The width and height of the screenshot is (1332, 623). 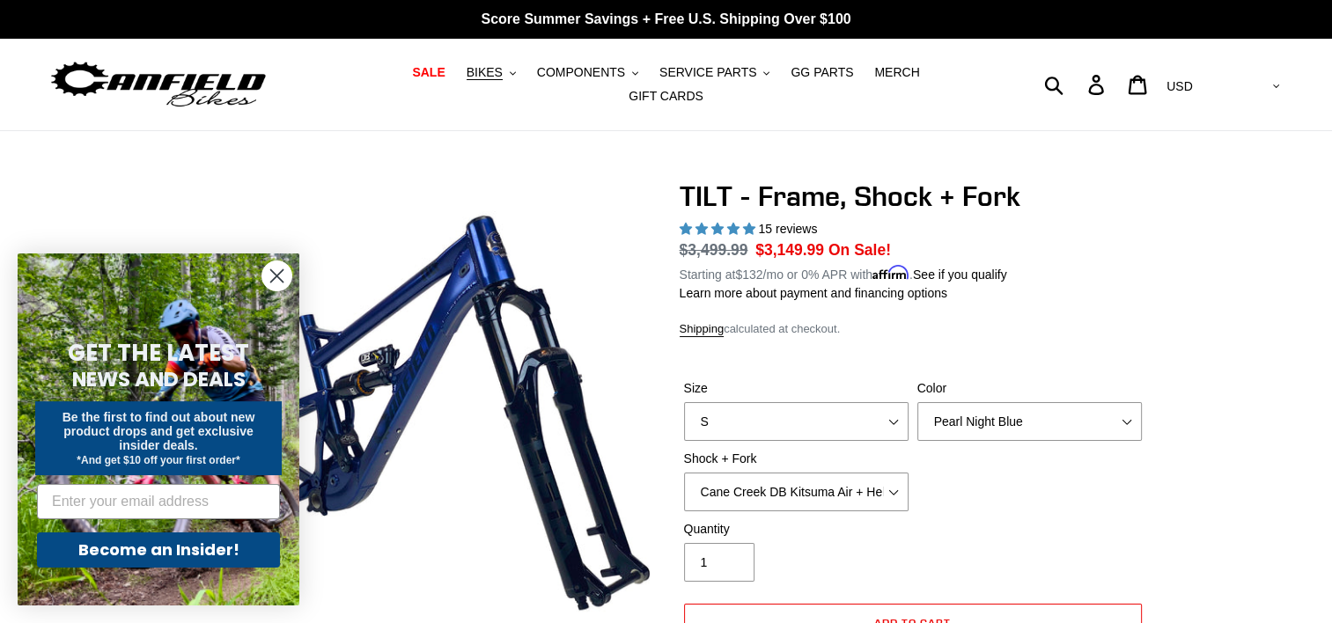 What do you see at coordinates (1076, 84) in the screenshot?
I see `input: Search` at bounding box center [1076, 84].